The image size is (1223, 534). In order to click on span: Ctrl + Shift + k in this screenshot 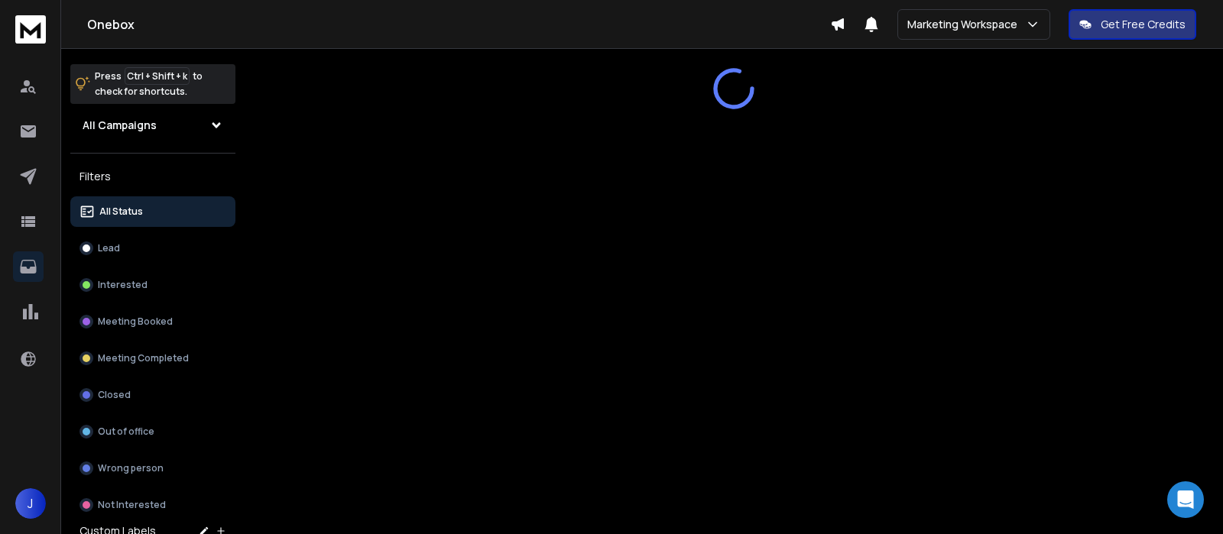, I will do `click(157, 76)`.